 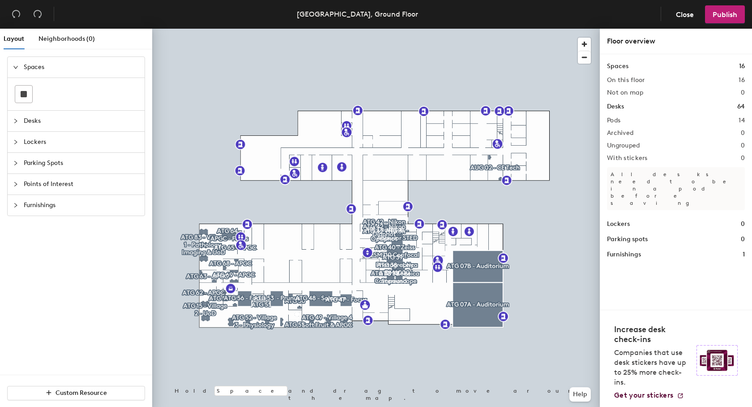 I want to click on h4: Increase desk check-ins, so click(x=653, y=334).